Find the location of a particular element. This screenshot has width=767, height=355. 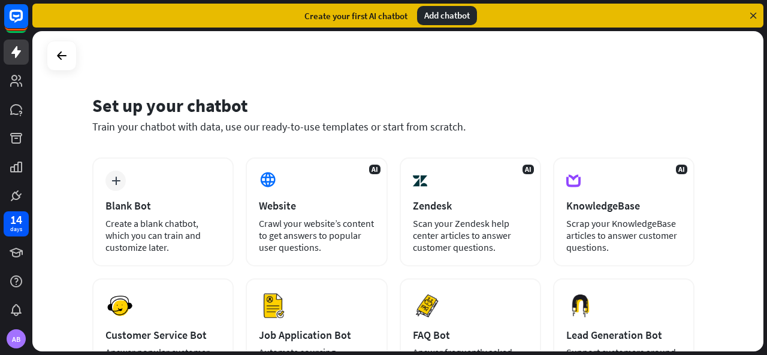

div: Set up your chatbot is located at coordinates (393, 105).